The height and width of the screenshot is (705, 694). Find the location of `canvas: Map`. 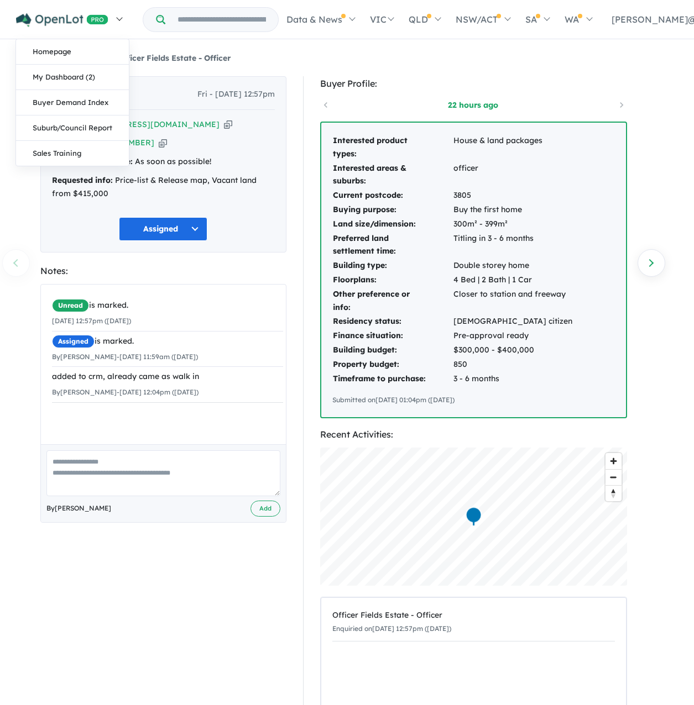

canvas: Map is located at coordinates (473, 517).